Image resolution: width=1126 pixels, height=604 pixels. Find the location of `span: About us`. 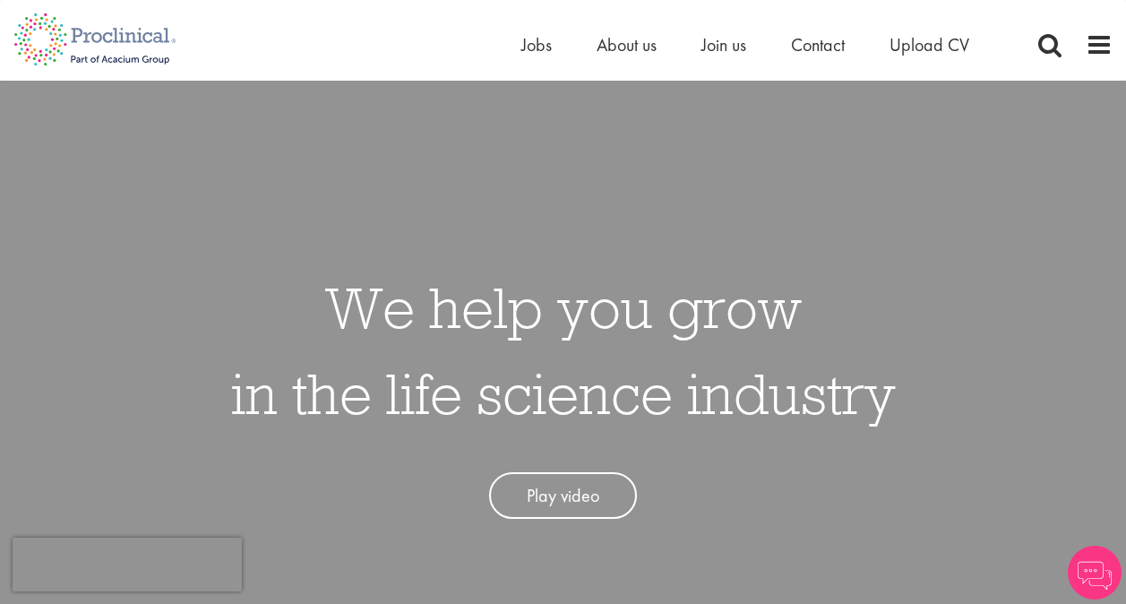

span: About us is located at coordinates (626, 45).